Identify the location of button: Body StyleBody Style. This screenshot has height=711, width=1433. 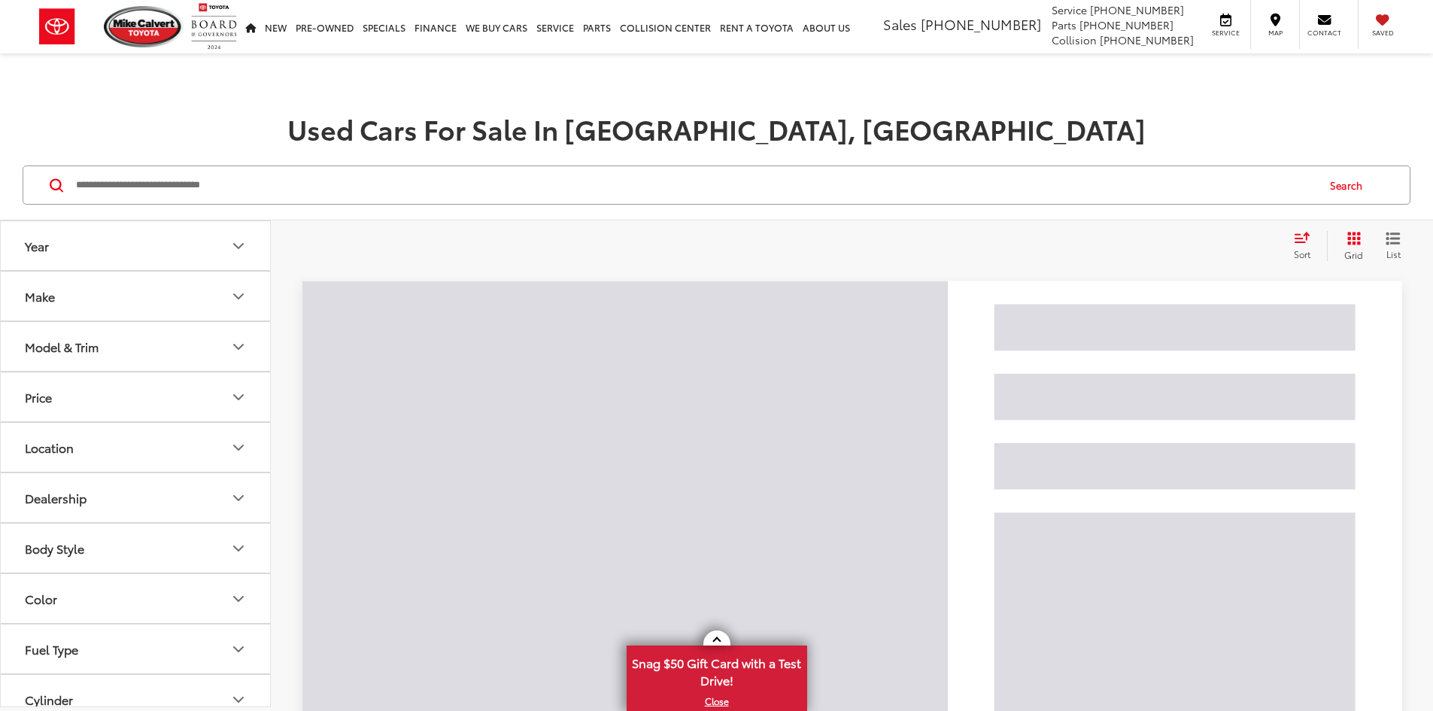
(136, 548).